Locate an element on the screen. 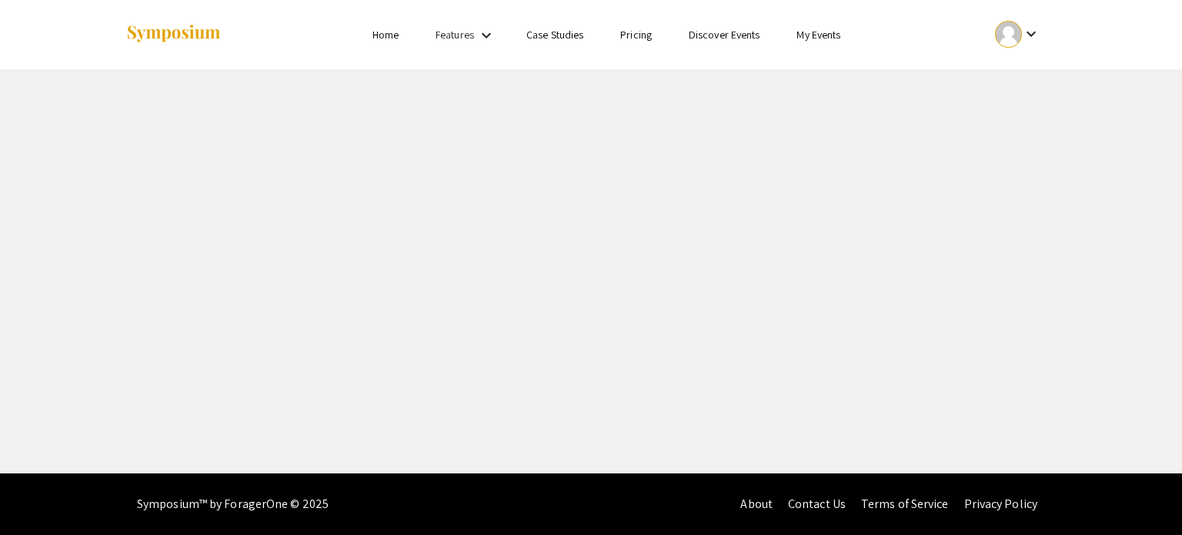  mat-icon: Expand account dropdown is located at coordinates (1031, 34).